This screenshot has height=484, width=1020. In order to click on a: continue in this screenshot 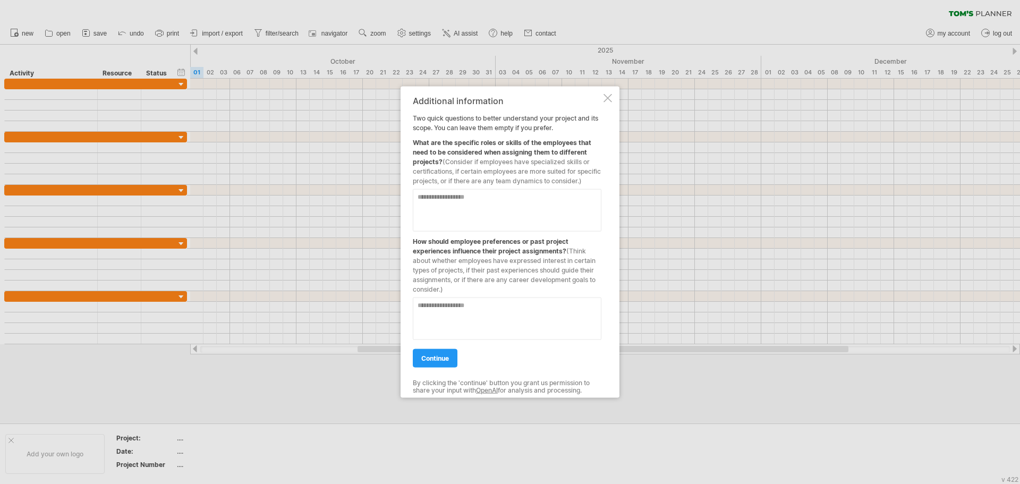, I will do `click(435, 358)`.